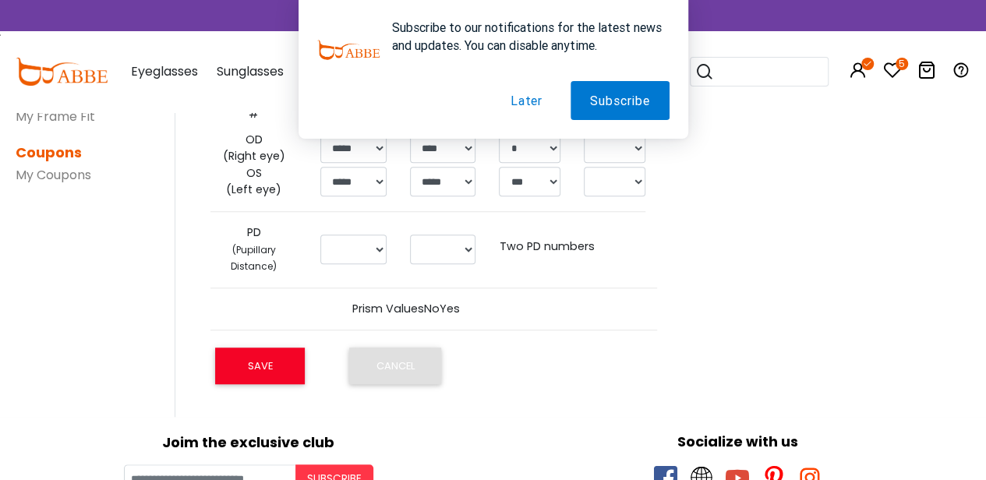 This screenshot has height=480, width=986. What do you see at coordinates (259, 365) in the screenshot?
I see `button: SAVE` at bounding box center [259, 365].